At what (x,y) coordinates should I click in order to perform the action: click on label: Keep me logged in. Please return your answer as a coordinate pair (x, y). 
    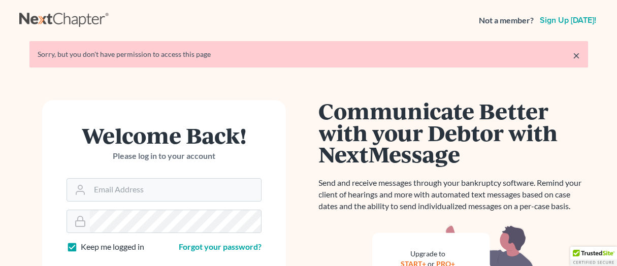
    Looking at the image, I should click on (112, 247).